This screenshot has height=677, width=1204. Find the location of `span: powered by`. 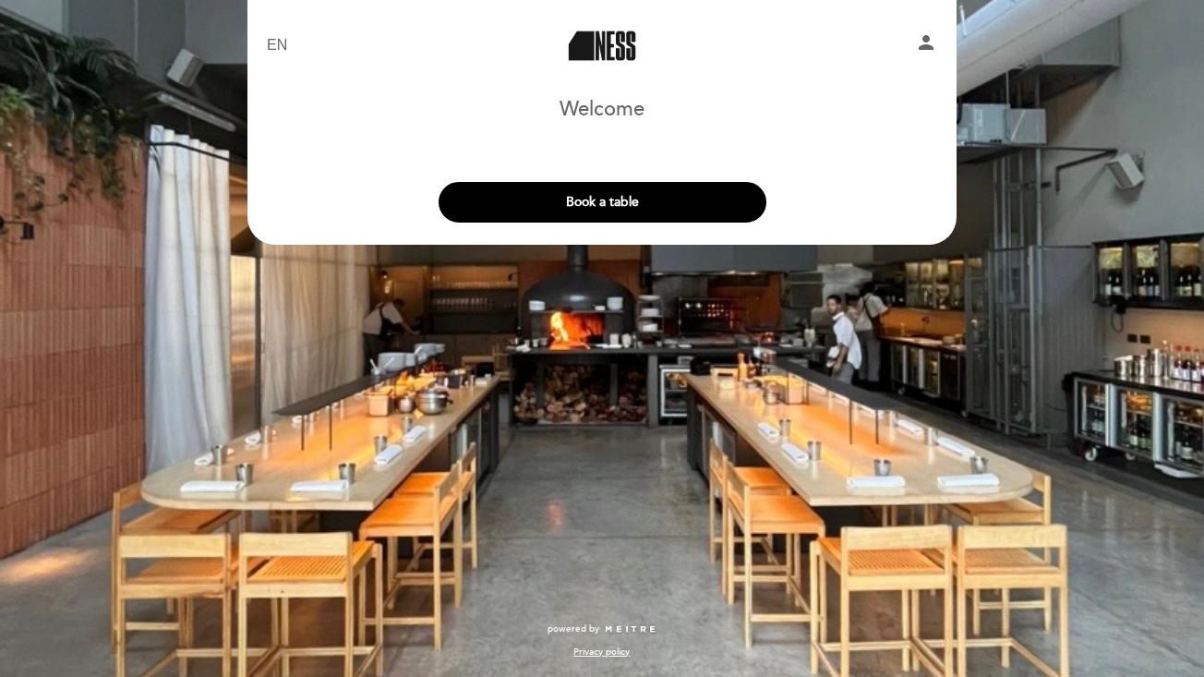

span: powered by is located at coordinates (573, 629).